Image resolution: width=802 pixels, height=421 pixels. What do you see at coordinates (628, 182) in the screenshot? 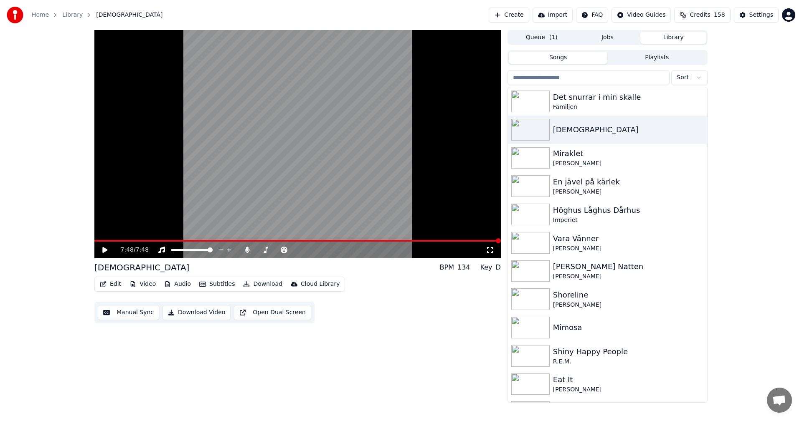
I see `div: En jävel på kärlek` at bounding box center [628, 182].